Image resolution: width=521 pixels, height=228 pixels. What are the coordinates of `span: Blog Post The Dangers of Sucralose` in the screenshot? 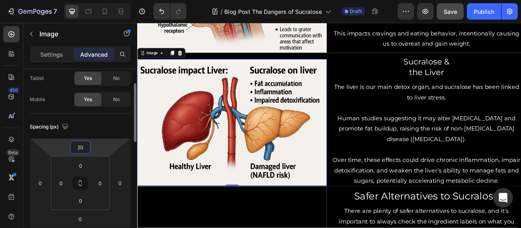 It's located at (273, 11).